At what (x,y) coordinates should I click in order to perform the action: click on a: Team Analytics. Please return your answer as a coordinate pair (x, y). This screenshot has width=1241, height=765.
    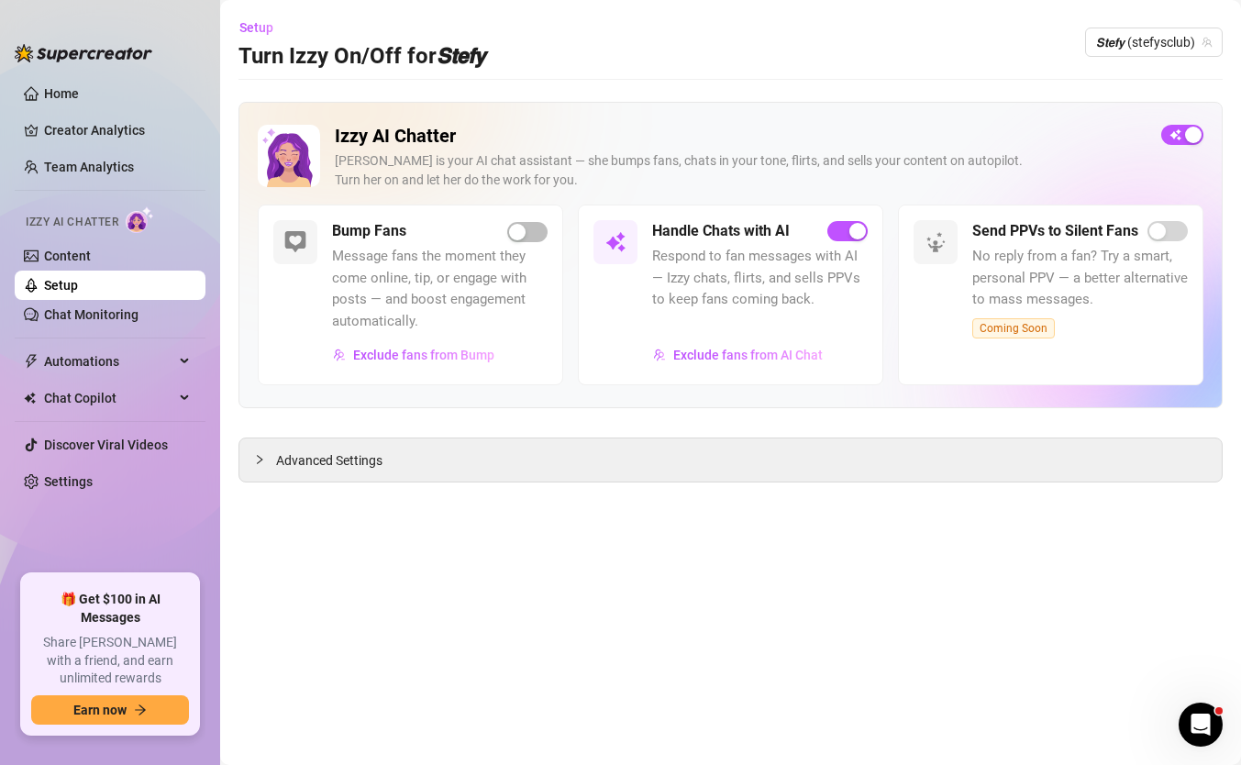
    Looking at the image, I should click on (89, 167).